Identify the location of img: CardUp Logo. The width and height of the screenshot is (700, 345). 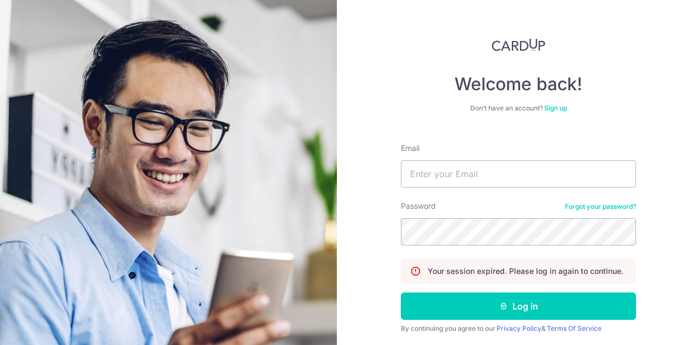
(519, 45).